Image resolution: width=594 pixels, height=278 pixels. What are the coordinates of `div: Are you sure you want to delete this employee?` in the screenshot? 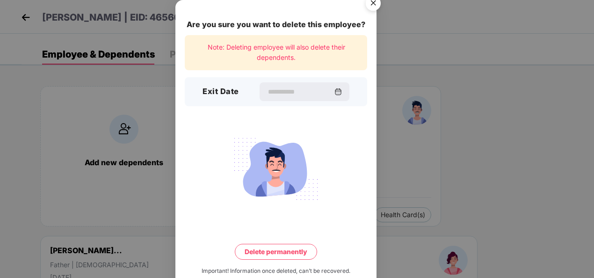 It's located at (276, 24).